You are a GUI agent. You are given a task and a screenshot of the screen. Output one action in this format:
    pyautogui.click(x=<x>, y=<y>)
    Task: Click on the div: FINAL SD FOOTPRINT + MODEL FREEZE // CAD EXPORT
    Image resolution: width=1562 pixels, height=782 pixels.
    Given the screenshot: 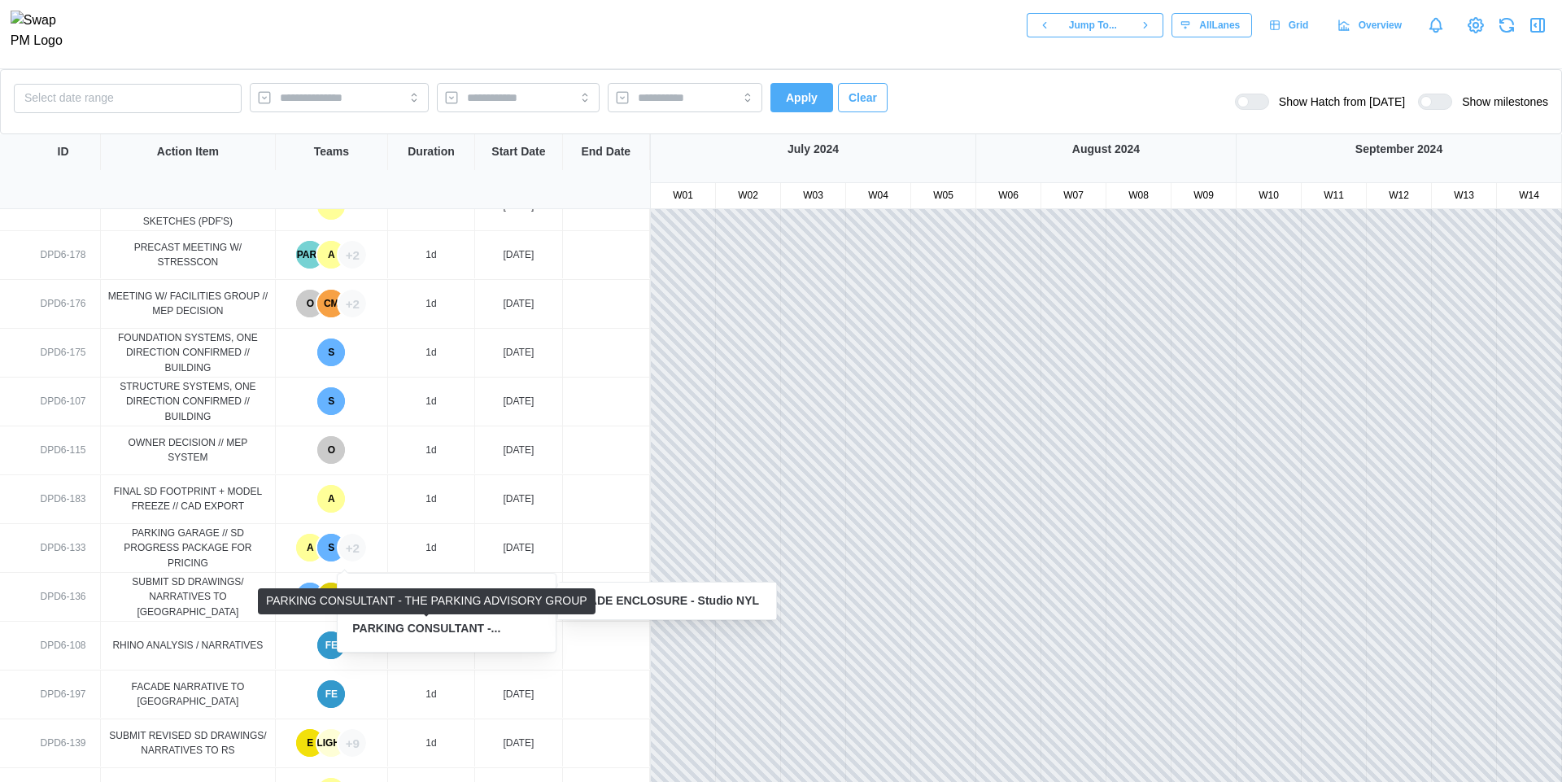 What is the action you would take?
    pyautogui.click(x=188, y=499)
    